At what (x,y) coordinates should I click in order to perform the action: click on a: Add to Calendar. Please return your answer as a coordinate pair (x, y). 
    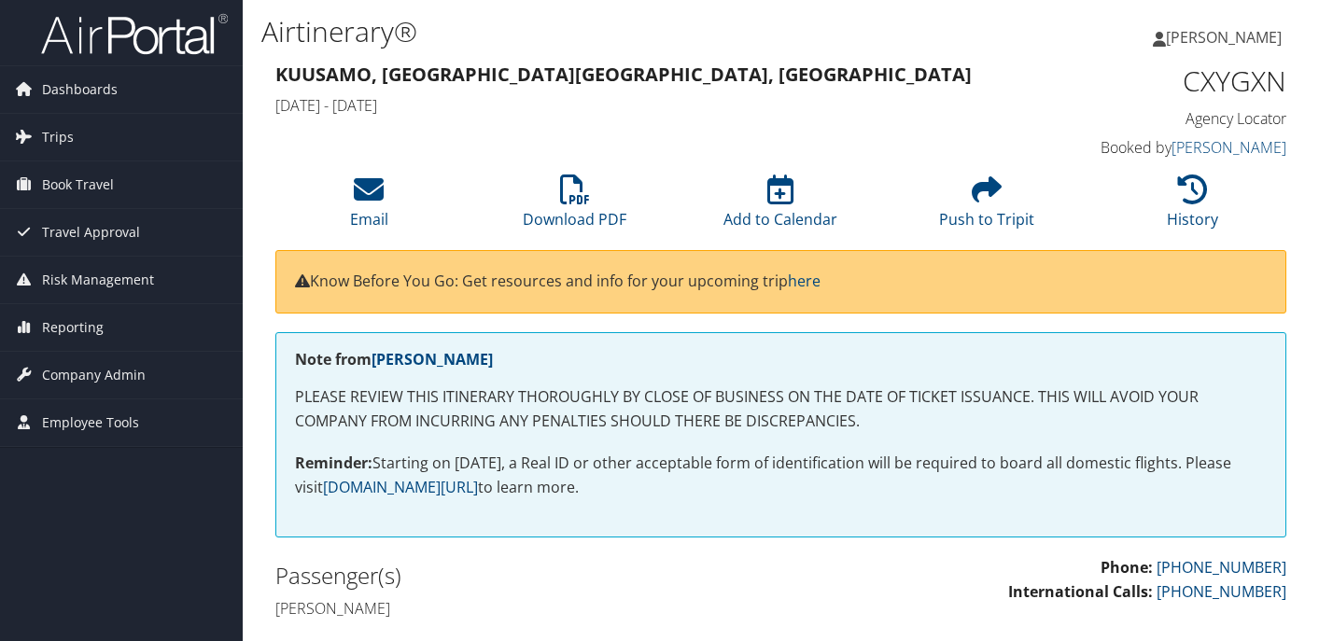
    Looking at the image, I should click on (781, 207).